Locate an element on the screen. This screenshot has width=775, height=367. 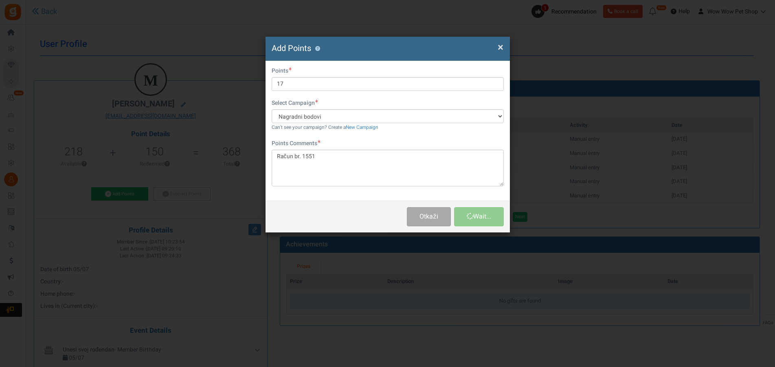
span: Add Points is located at coordinates (291, 48).